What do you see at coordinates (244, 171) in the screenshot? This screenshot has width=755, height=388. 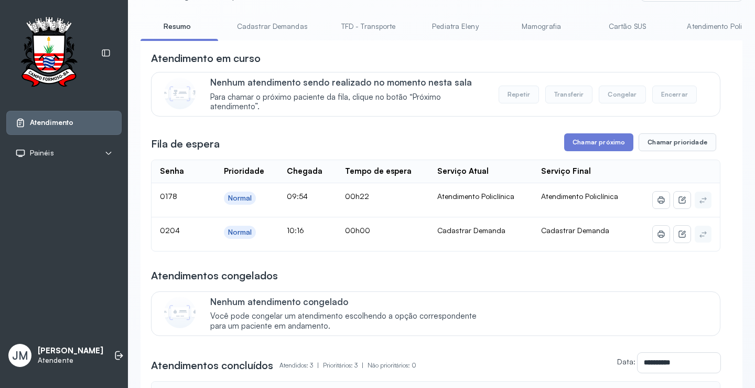 I see `div: Prioridade` at bounding box center [244, 171].